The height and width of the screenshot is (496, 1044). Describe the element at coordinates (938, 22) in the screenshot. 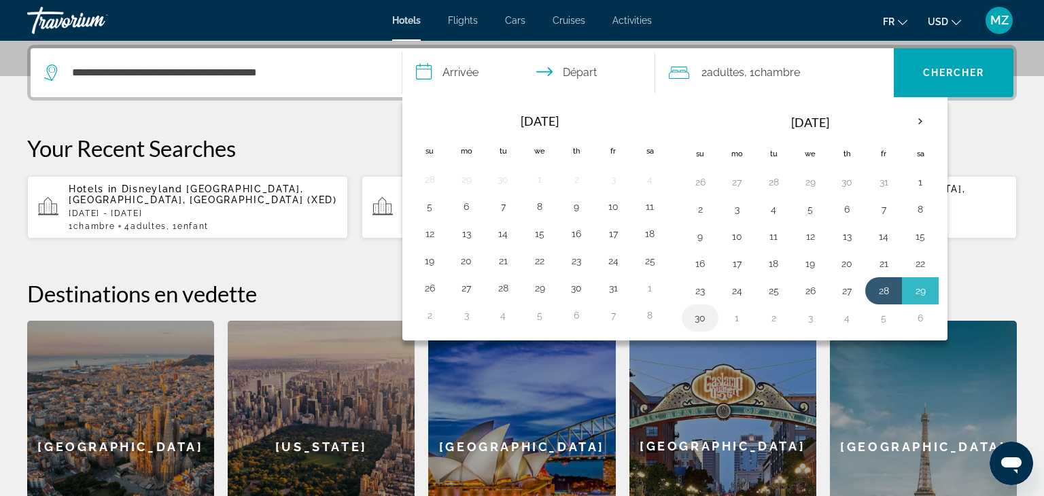

I see `span: USD` at that location.